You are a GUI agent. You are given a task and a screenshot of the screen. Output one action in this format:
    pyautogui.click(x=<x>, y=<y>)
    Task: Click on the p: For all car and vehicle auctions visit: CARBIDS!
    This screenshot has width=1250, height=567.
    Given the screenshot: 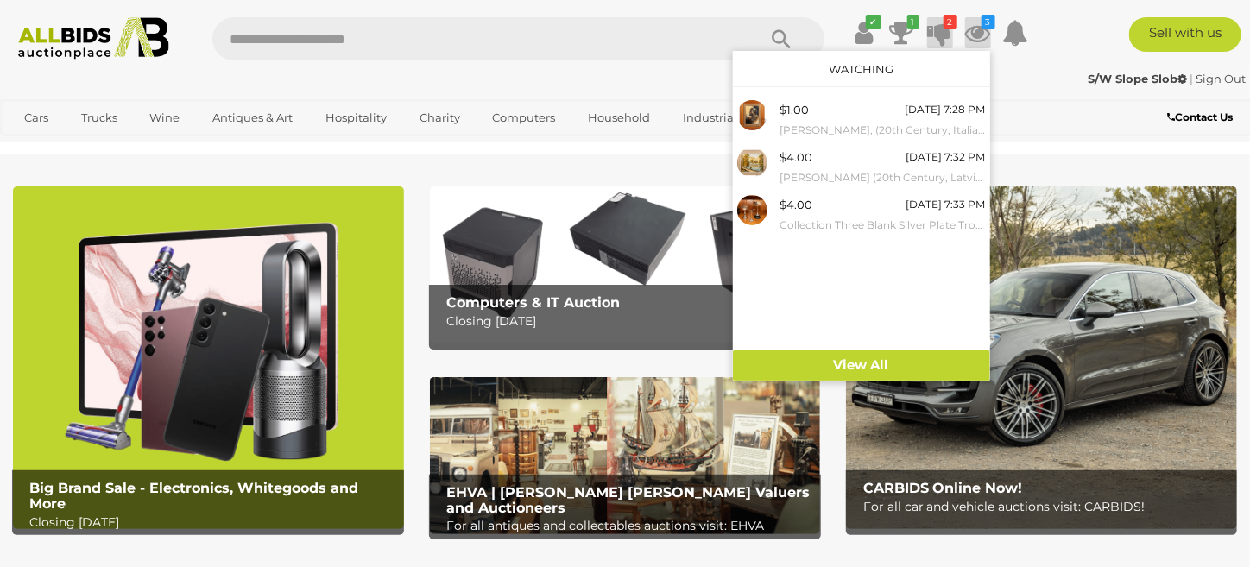 What is the action you would take?
    pyautogui.click(x=1046, y=507)
    